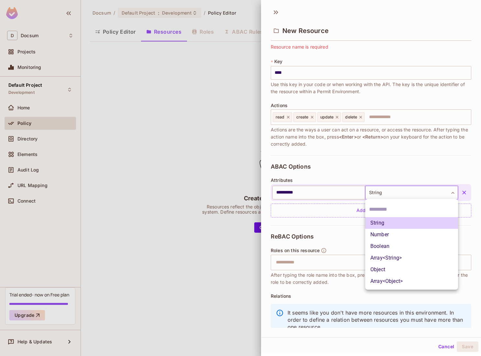 Image resolution: width=481 pixels, height=356 pixels. Describe the element at coordinates (412, 281) in the screenshot. I see `li: Array<Object>` at that location.